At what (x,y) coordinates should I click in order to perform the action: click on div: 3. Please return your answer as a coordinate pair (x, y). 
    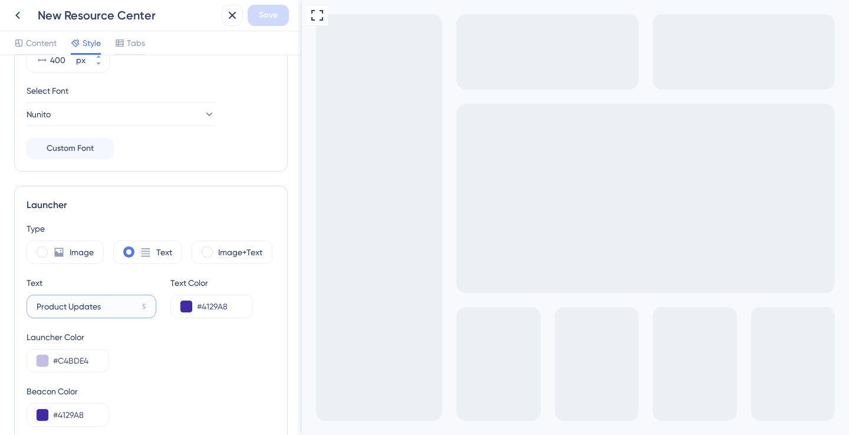
    Looking at the image, I should click on (81, 9).